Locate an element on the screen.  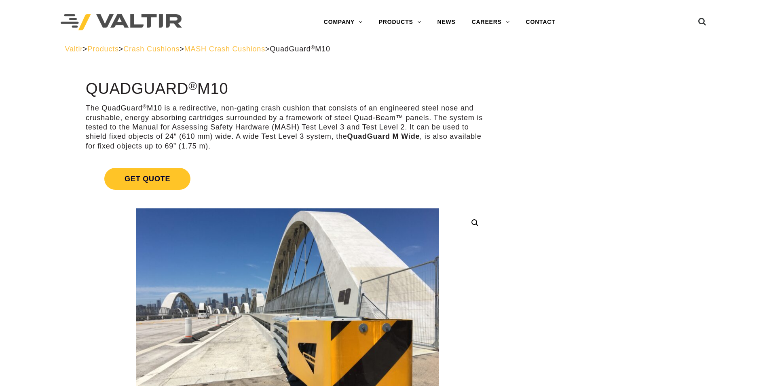
span: QuadGuard M10 is located at coordinates (300, 49).